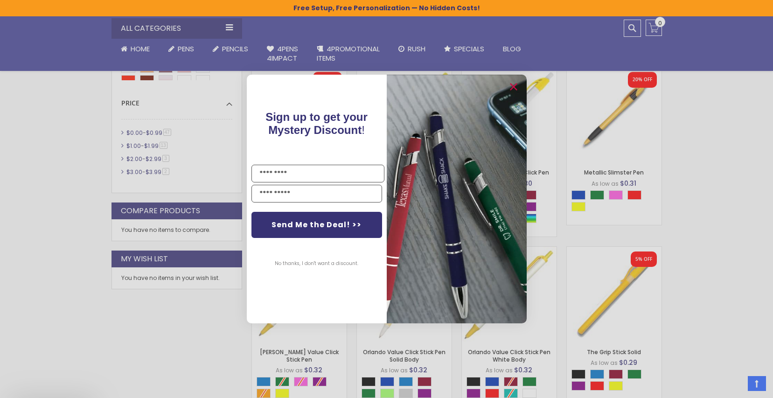  What do you see at coordinates (514, 87) in the screenshot?
I see `button: Close dialog` at bounding box center [514, 87].